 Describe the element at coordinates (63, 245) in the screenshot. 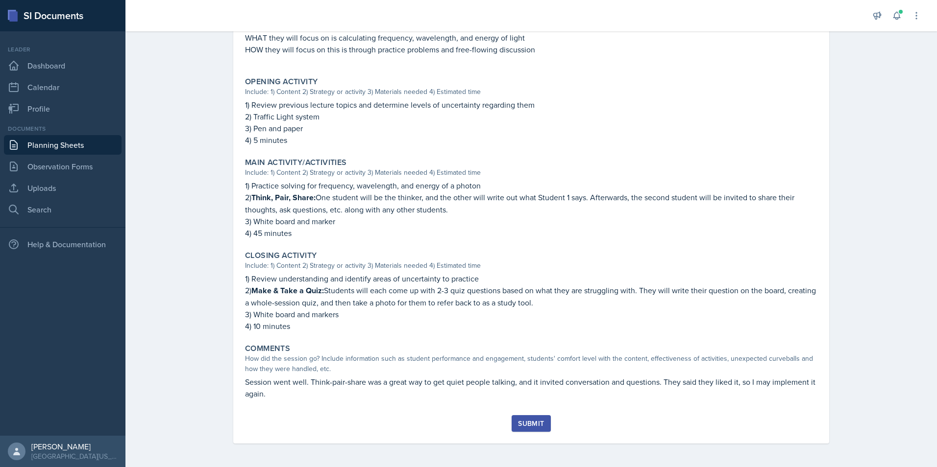

I see `div: Help & Documentation` at that location.